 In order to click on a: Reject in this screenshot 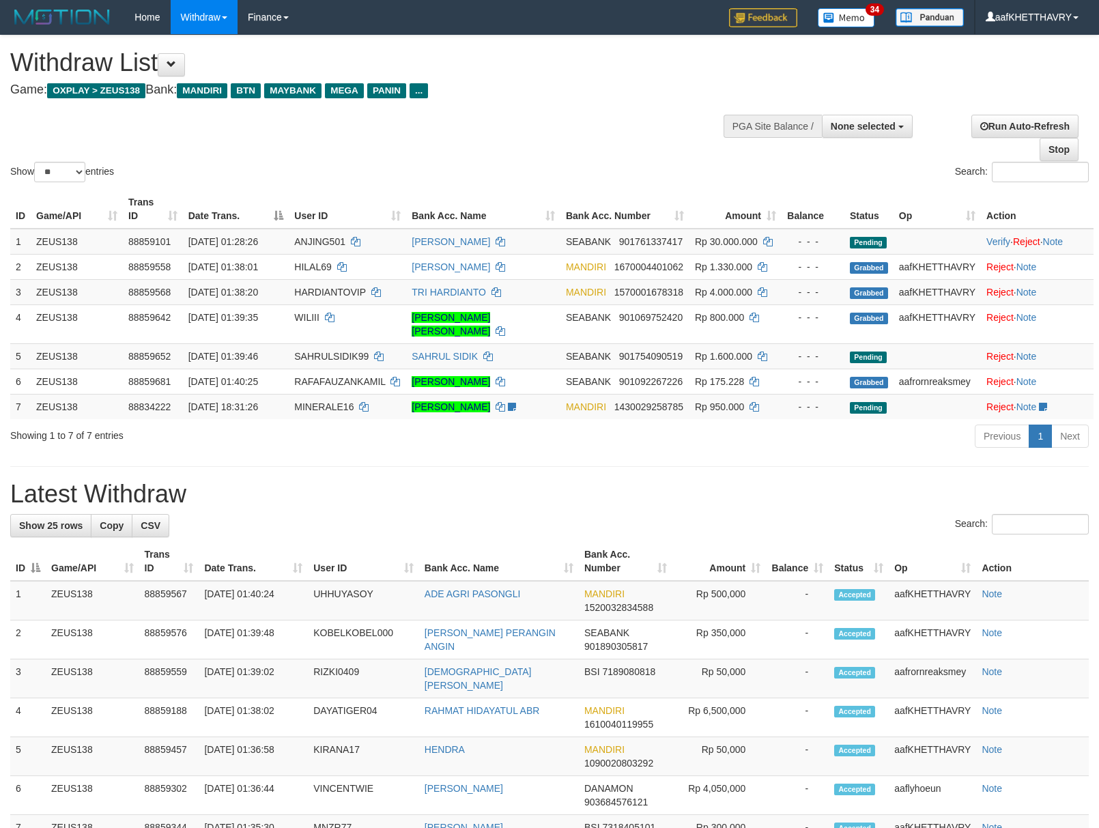, I will do `click(1000, 317)`.